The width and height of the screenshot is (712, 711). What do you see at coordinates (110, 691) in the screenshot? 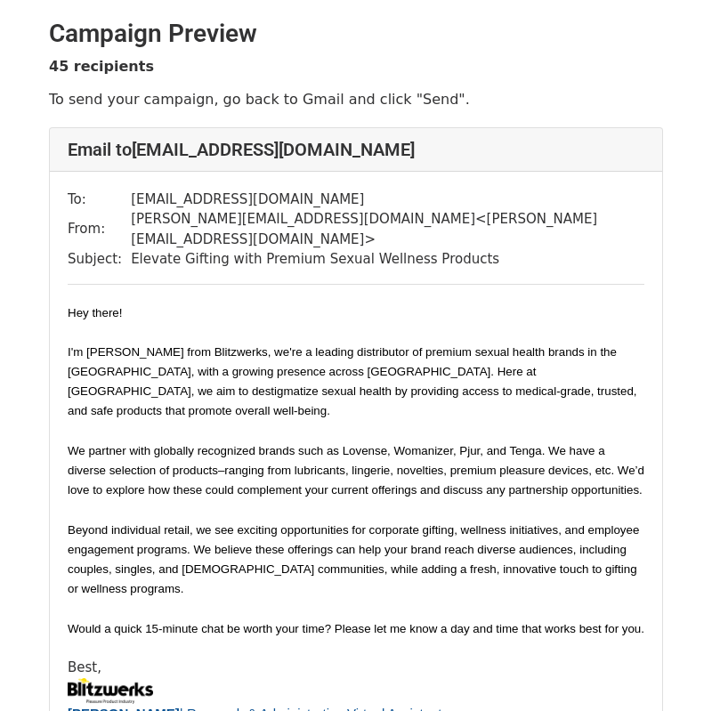
I see `img: AIorK4zfPbNXbKLp5SE3WPVcF6U_h7uP5dCoYcLp35H3w3-ZREBV1d1b9rHYLZhR5dSB8MR4sZL0yAyZ3l4S` at bounding box center [110, 691].